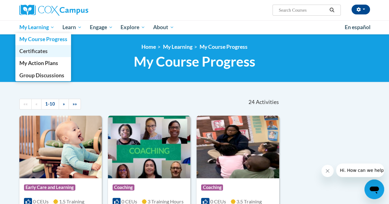 Image resolution: width=389 pixels, height=204 pixels. I want to click on a: Begining, so click(26, 104).